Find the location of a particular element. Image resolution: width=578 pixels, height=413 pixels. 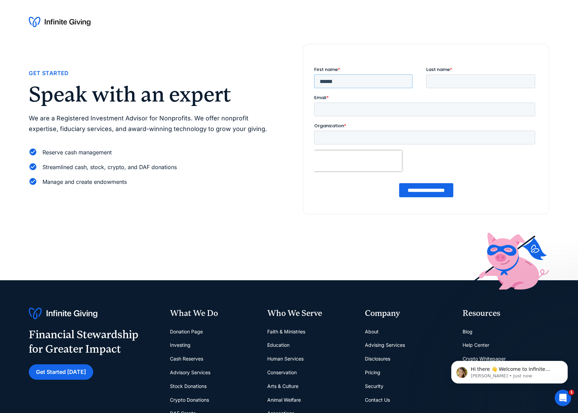

div: Manage and create endowments is located at coordinates (85, 182).